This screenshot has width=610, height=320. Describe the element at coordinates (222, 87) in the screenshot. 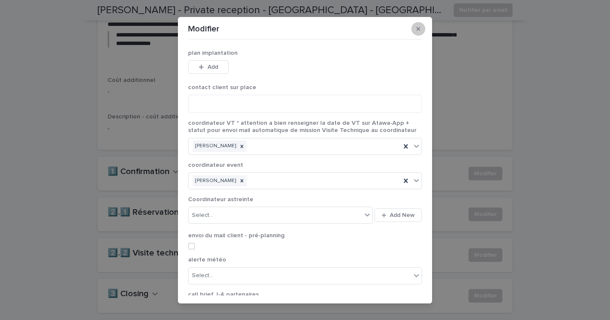

I see `span: contact client sur place` at that location.